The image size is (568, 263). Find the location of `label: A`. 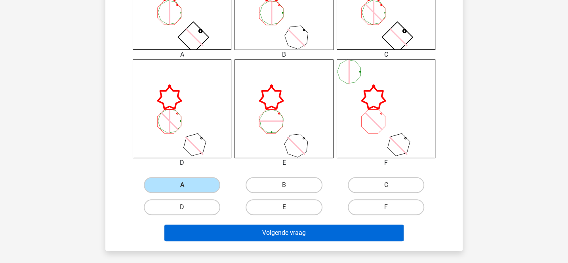

label: A is located at coordinates (182, 185).